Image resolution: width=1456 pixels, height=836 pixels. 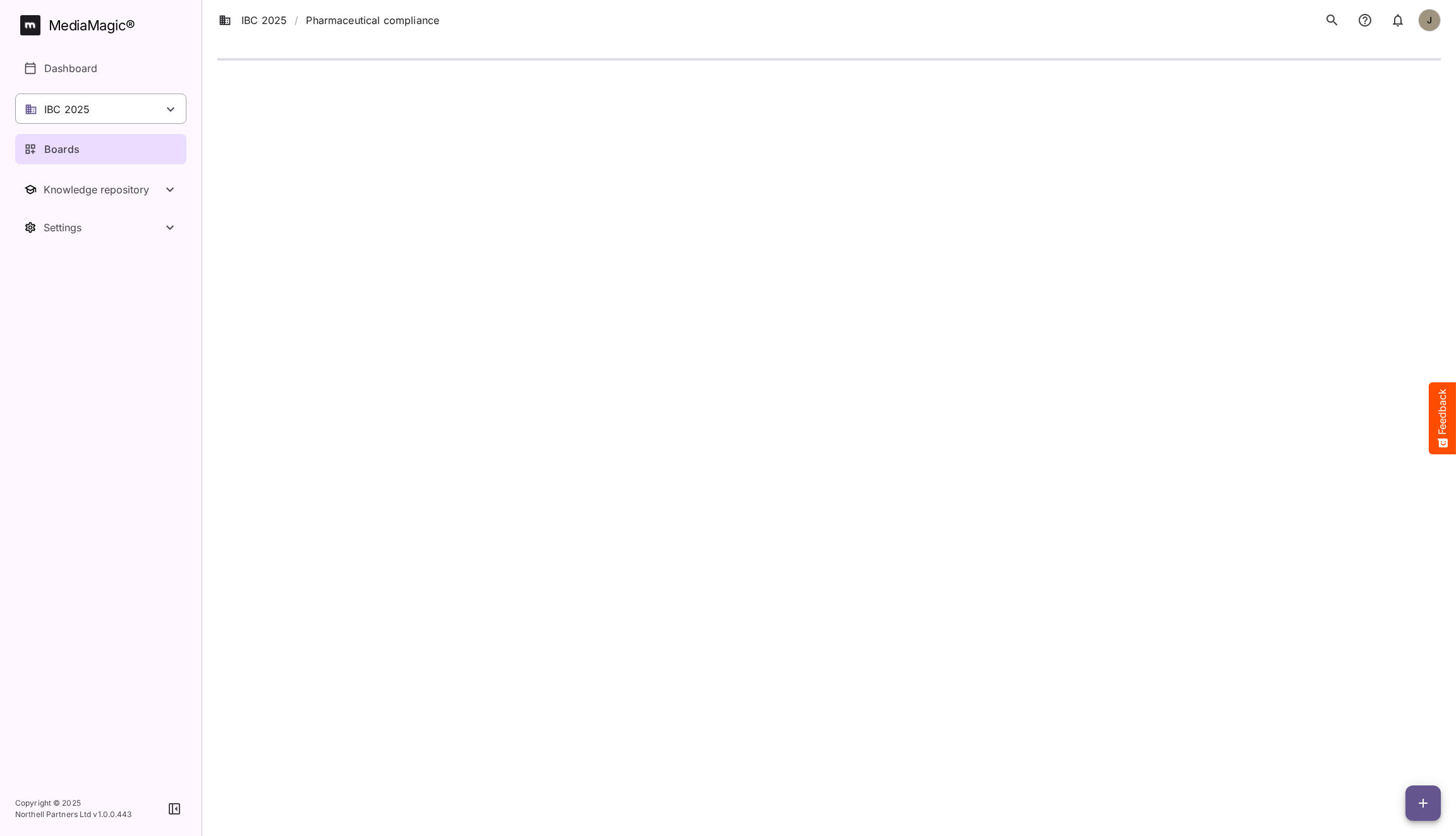 I want to click on a: Dashboard, so click(x=100, y=68).